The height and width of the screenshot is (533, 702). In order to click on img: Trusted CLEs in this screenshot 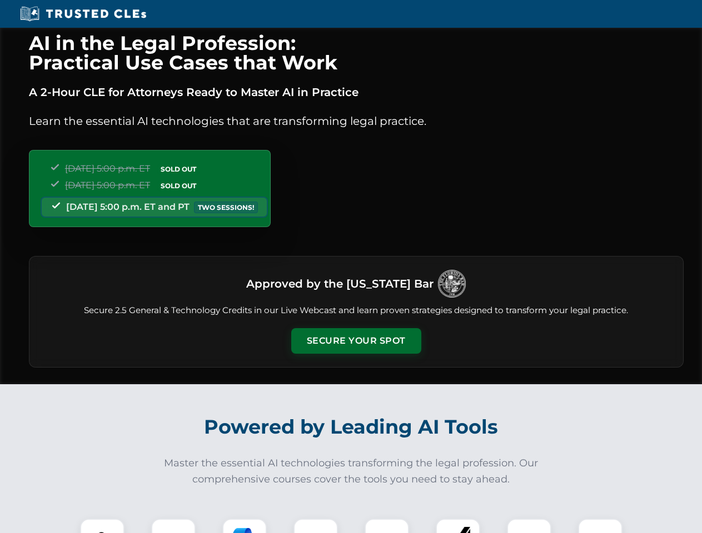, I will do `click(83, 14)`.